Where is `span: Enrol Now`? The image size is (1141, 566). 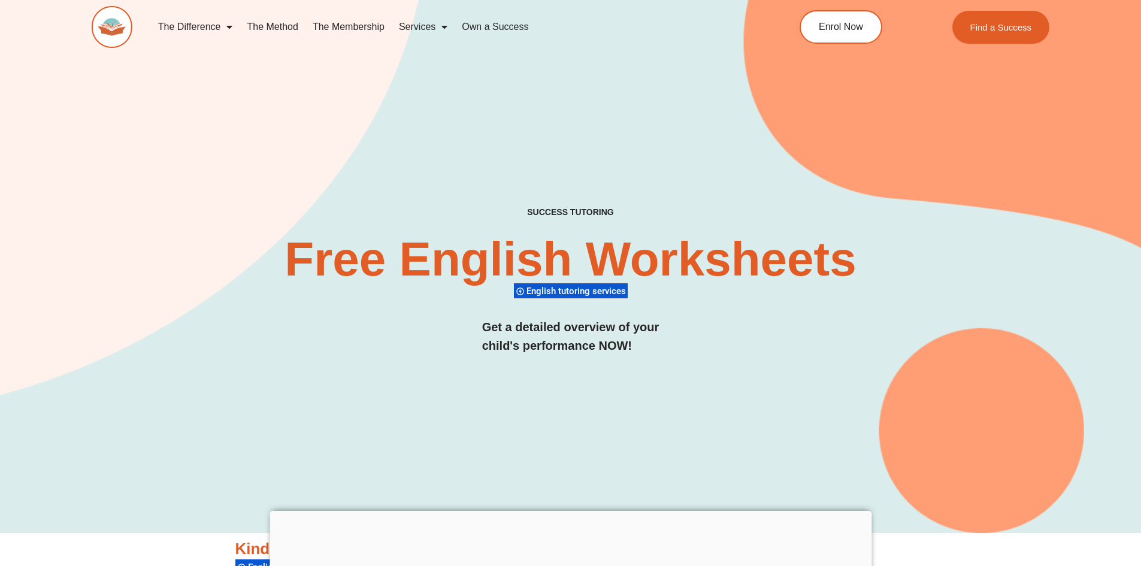 span: Enrol Now is located at coordinates (841, 27).